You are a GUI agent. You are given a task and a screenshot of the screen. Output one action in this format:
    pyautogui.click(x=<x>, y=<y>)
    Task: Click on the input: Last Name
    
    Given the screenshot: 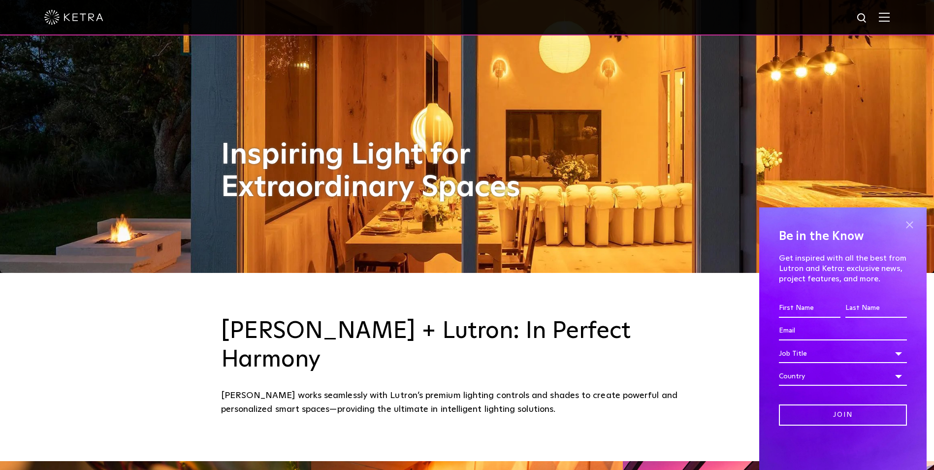 What is the action you would take?
    pyautogui.click(x=876, y=308)
    